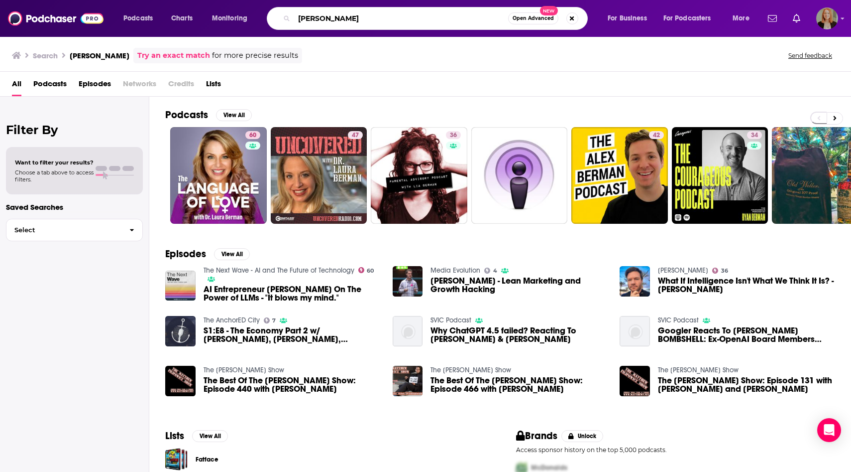 Image resolution: width=851 pixels, height=472 pixels. I want to click on span: For Podcasters, so click(688, 18).